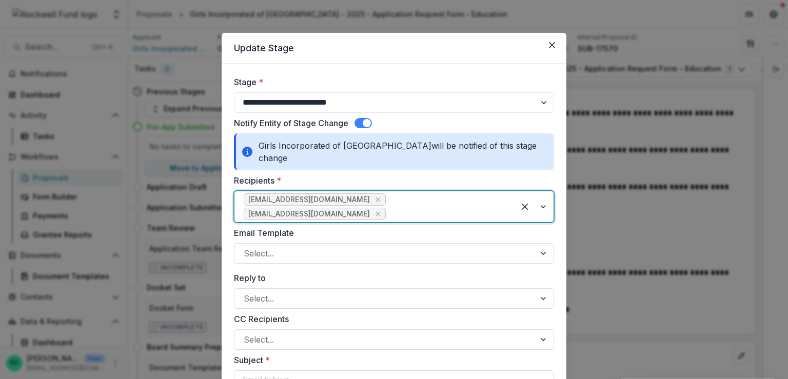 The height and width of the screenshot is (379, 788). What do you see at coordinates (391, 181) in the screenshot?
I see `label: Recipients` at bounding box center [391, 181].